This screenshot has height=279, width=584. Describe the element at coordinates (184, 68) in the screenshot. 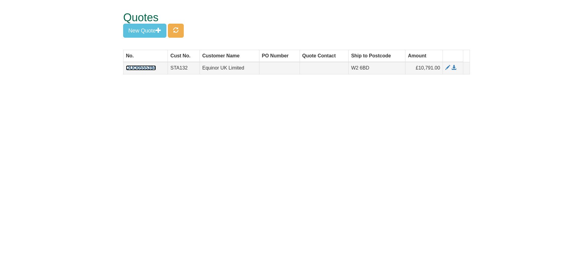

I see `td: STA132` at that location.